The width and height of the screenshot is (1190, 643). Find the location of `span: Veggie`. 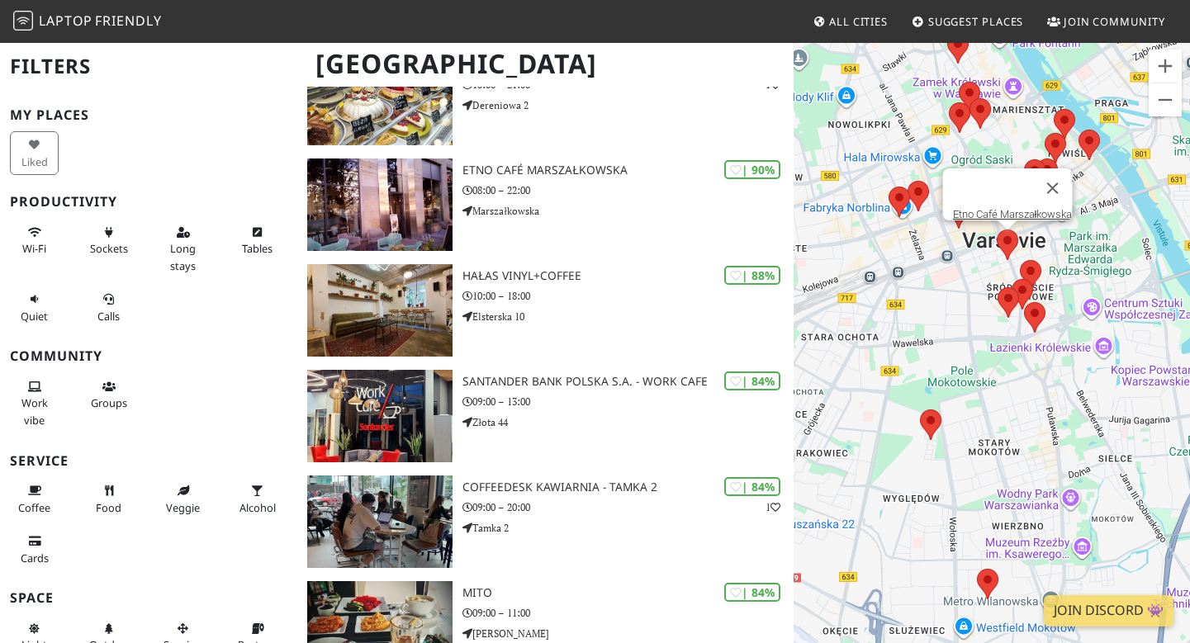

span: Veggie is located at coordinates (182, 508).